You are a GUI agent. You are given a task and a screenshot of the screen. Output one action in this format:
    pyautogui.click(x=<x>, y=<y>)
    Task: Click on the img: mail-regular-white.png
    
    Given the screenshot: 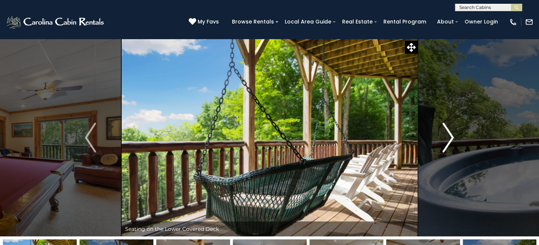 What is the action you would take?
    pyautogui.click(x=530, y=22)
    